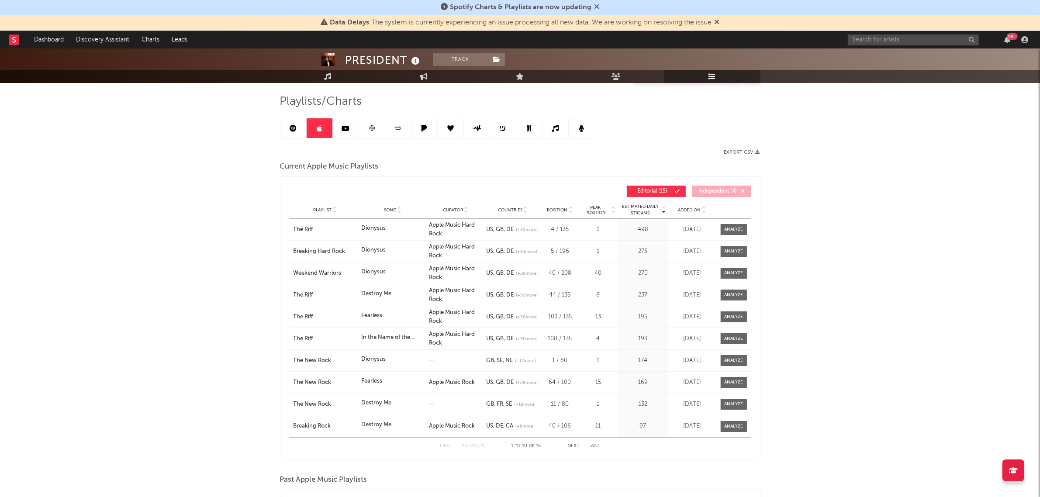 Image resolution: width=1040 pixels, height=497 pixels. I want to click on button: Editorial(15), so click(656, 191).